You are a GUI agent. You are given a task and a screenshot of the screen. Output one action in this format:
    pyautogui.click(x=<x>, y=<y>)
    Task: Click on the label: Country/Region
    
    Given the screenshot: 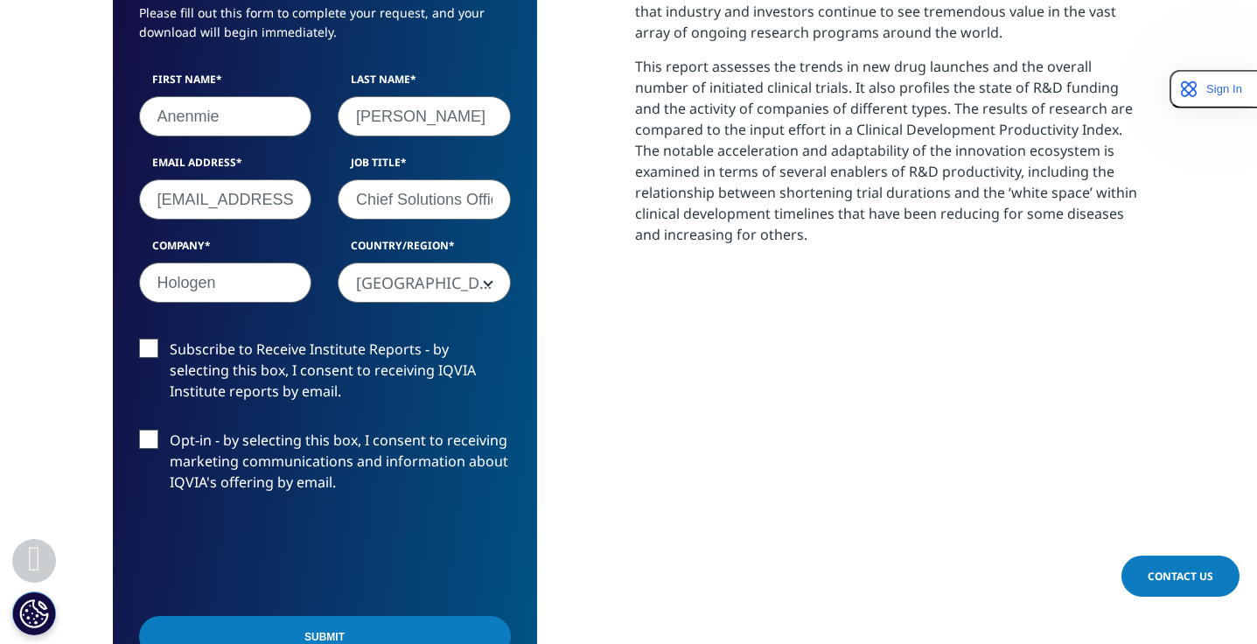 What is the action you would take?
    pyautogui.click(x=424, y=250)
    